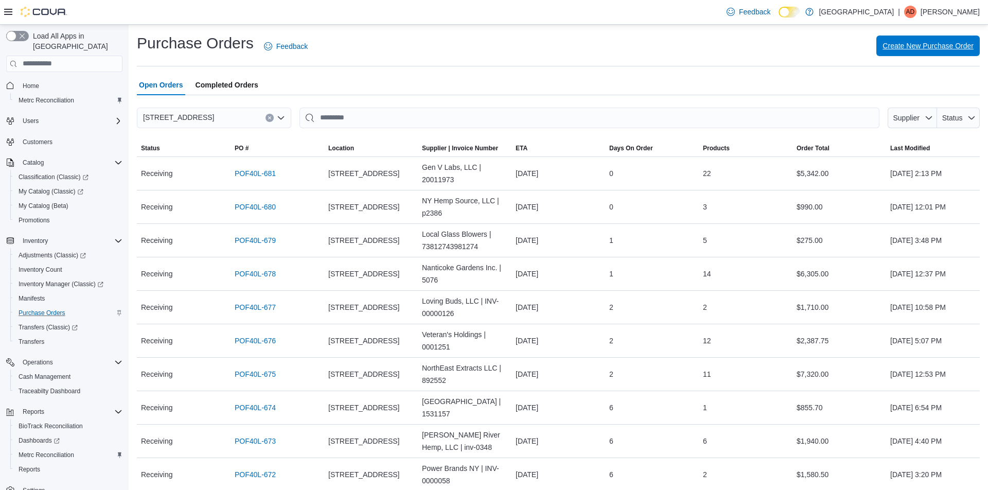 This screenshot has width=988, height=490. What do you see at coordinates (958, 118) in the screenshot?
I see `button: Status` at bounding box center [958, 118].